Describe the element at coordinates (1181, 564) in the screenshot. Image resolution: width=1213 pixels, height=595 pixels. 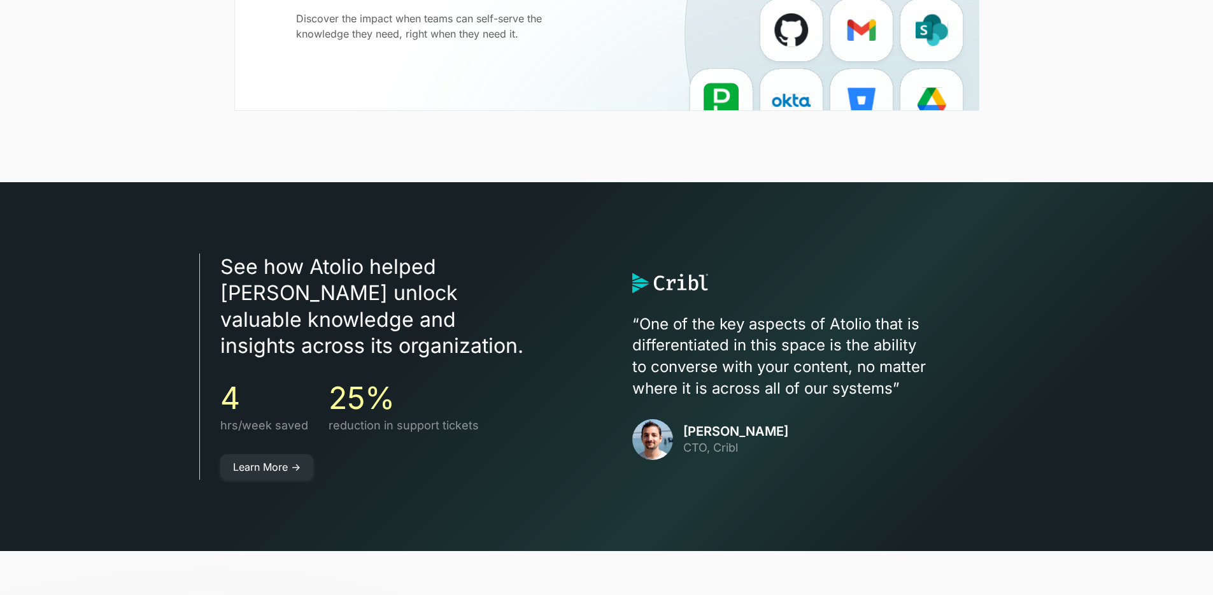
I see `div: Chat Widget` at that location.